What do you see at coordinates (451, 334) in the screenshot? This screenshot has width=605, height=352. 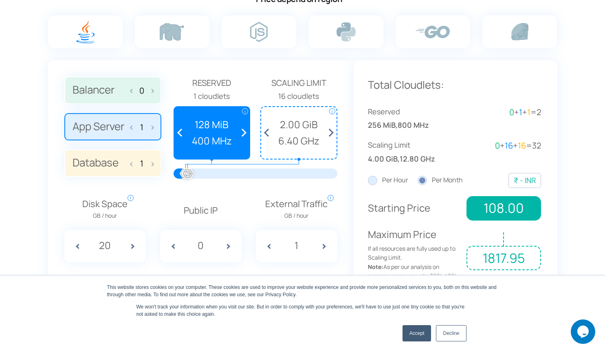 I see `a: Decline` at bounding box center [451, 334].